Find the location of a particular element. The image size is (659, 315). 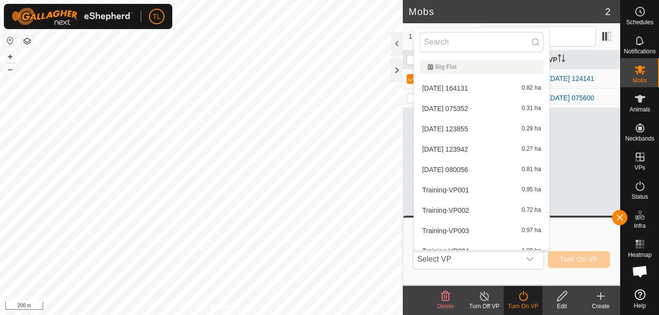

button: Map Layers is located at coordinates (27, 41).